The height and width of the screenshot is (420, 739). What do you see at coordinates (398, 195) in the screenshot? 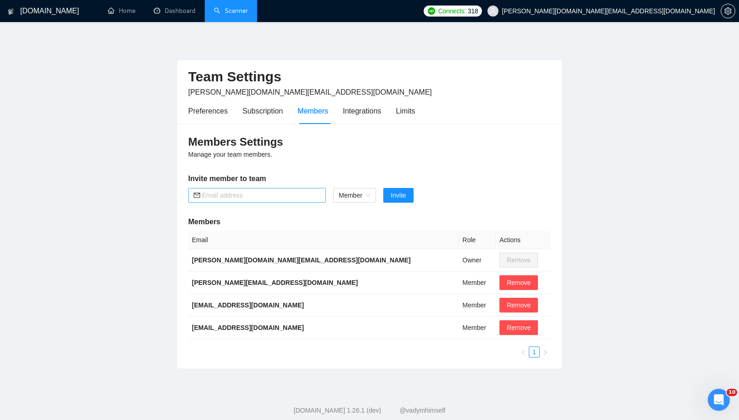
I see `button: Invite` at bounding box center [398, 195].